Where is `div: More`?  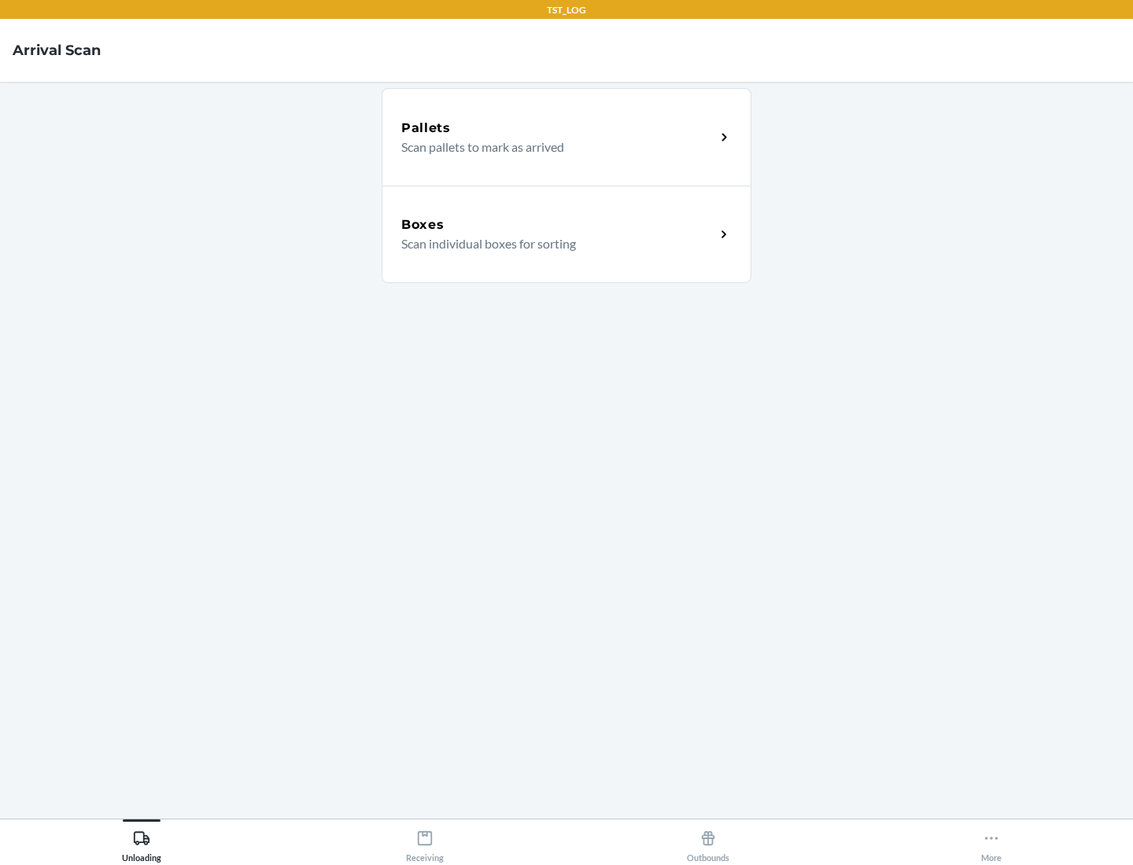
div: More is located at coordinates (991, 843).